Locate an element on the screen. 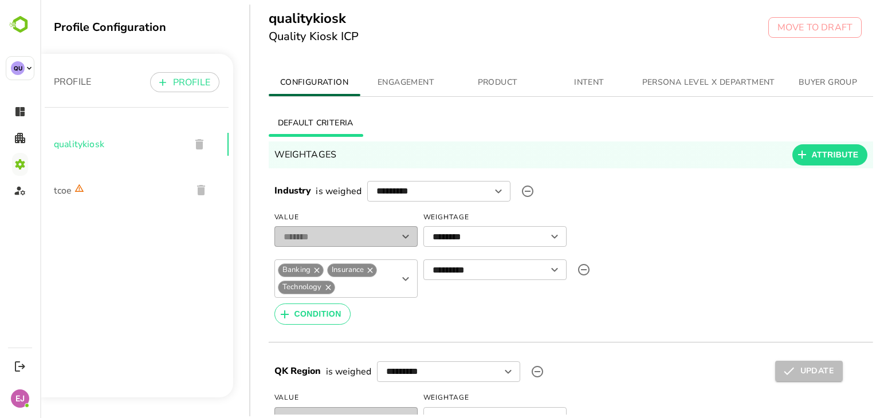  span: ENGAGEMENT is located at coordinates (366, 82).